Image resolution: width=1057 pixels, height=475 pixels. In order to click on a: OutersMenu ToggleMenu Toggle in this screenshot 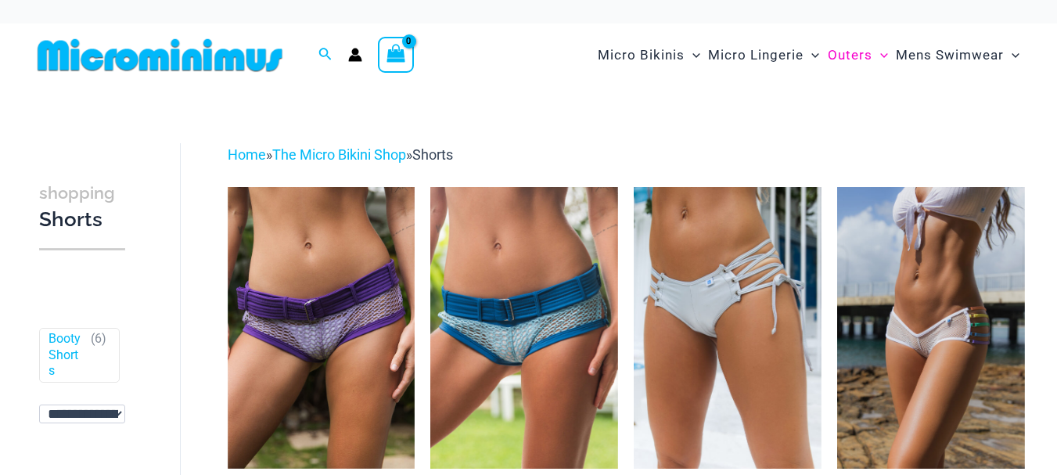, I will do `click(858, 55)`.